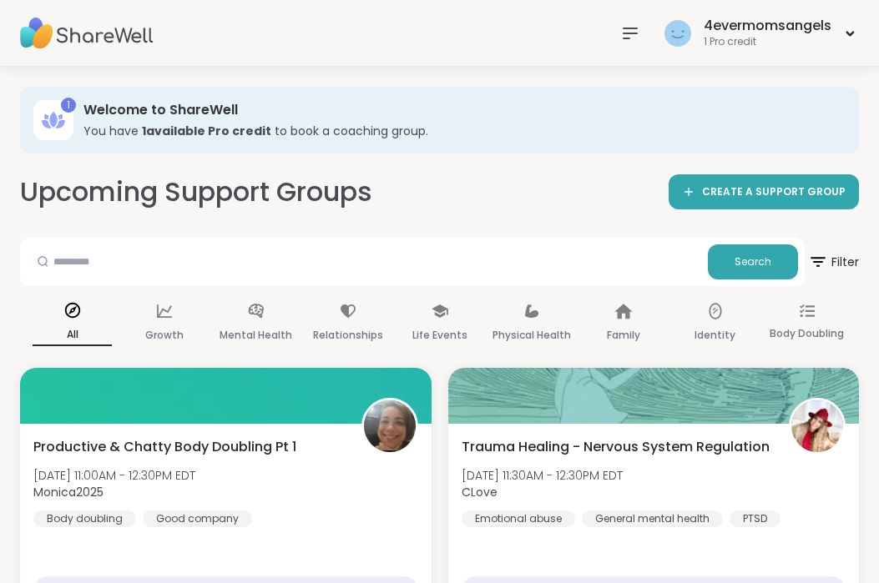 Image resolution: width=879 pixels, height=583 pixels. I want to click on img: Monica2025, so click(390, 426).